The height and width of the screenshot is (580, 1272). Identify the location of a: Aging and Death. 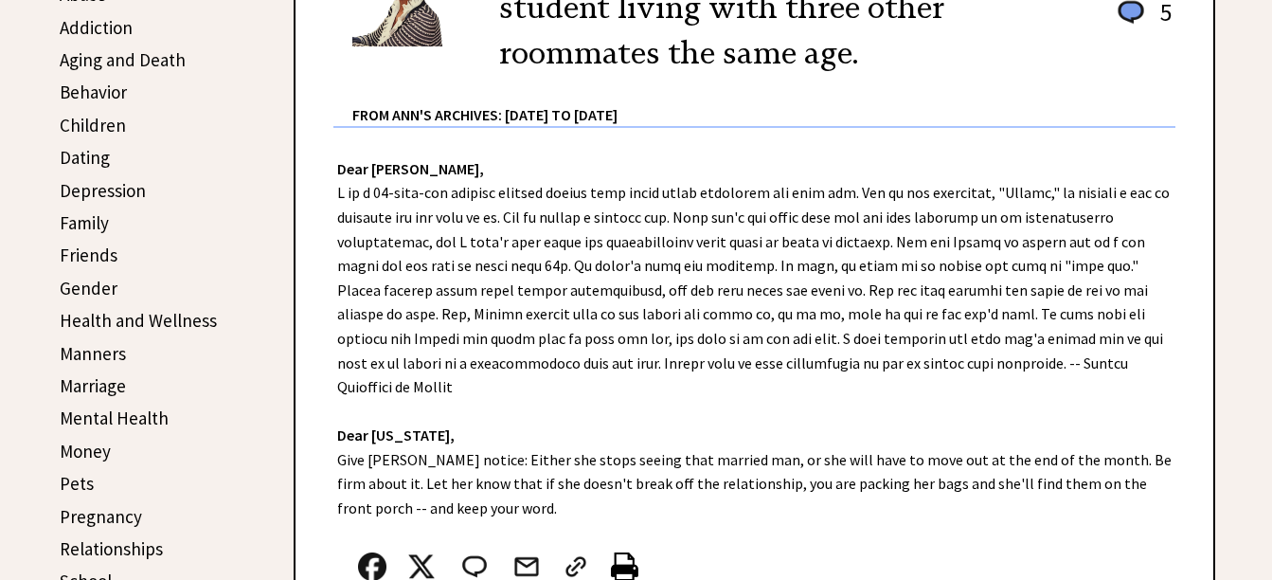
(122, 60).